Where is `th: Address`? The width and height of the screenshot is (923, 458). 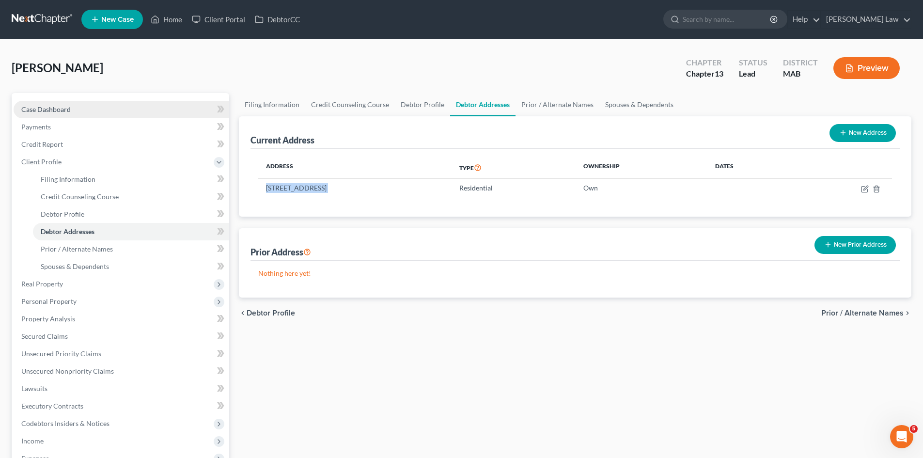 th: Address is located at coordinates (355, 168).